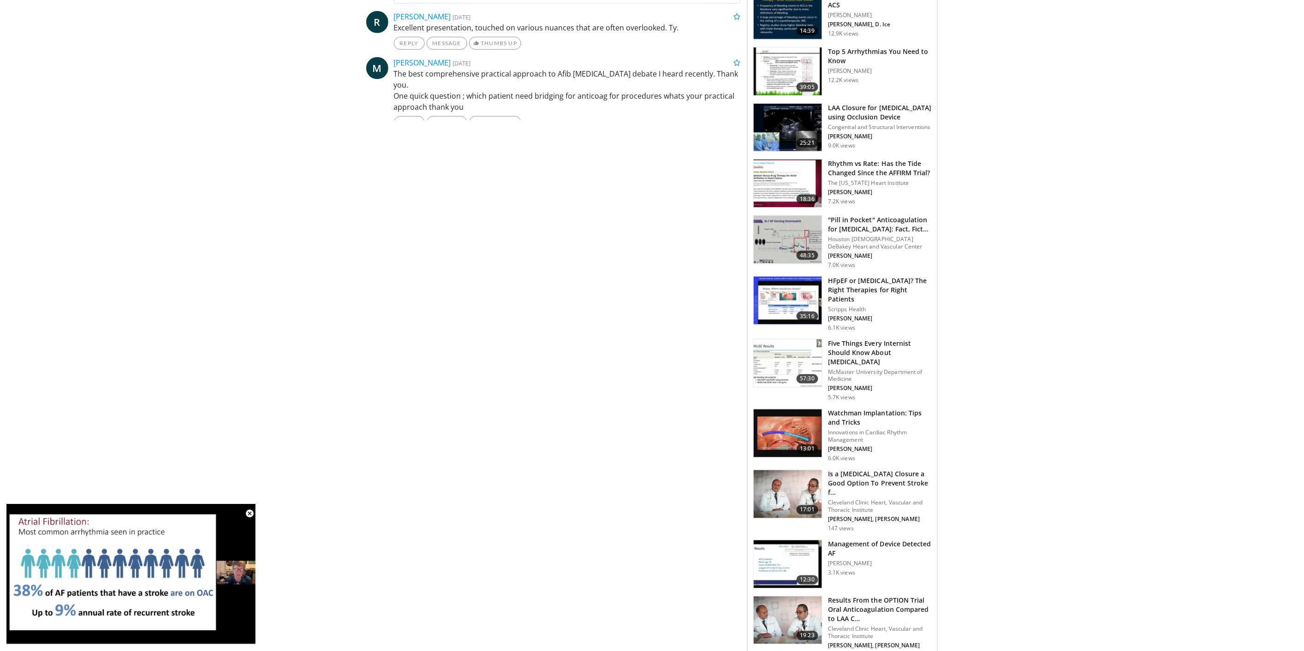 This screenshot has height=651, width=1304. I want to click on h3: Rhythm vs Rate: Has the Tide Changed Since the AFFIRM Trial?, so click(880, 168).